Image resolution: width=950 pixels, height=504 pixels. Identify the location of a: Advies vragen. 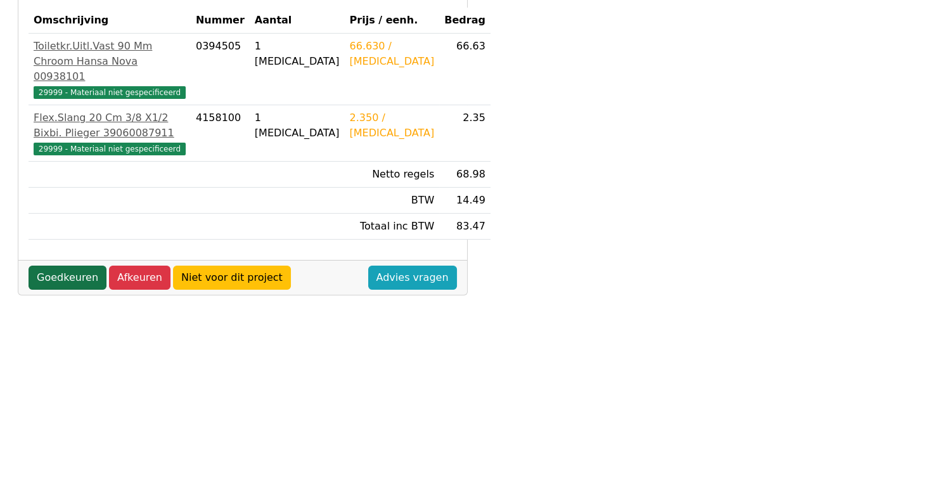
(413, 278).